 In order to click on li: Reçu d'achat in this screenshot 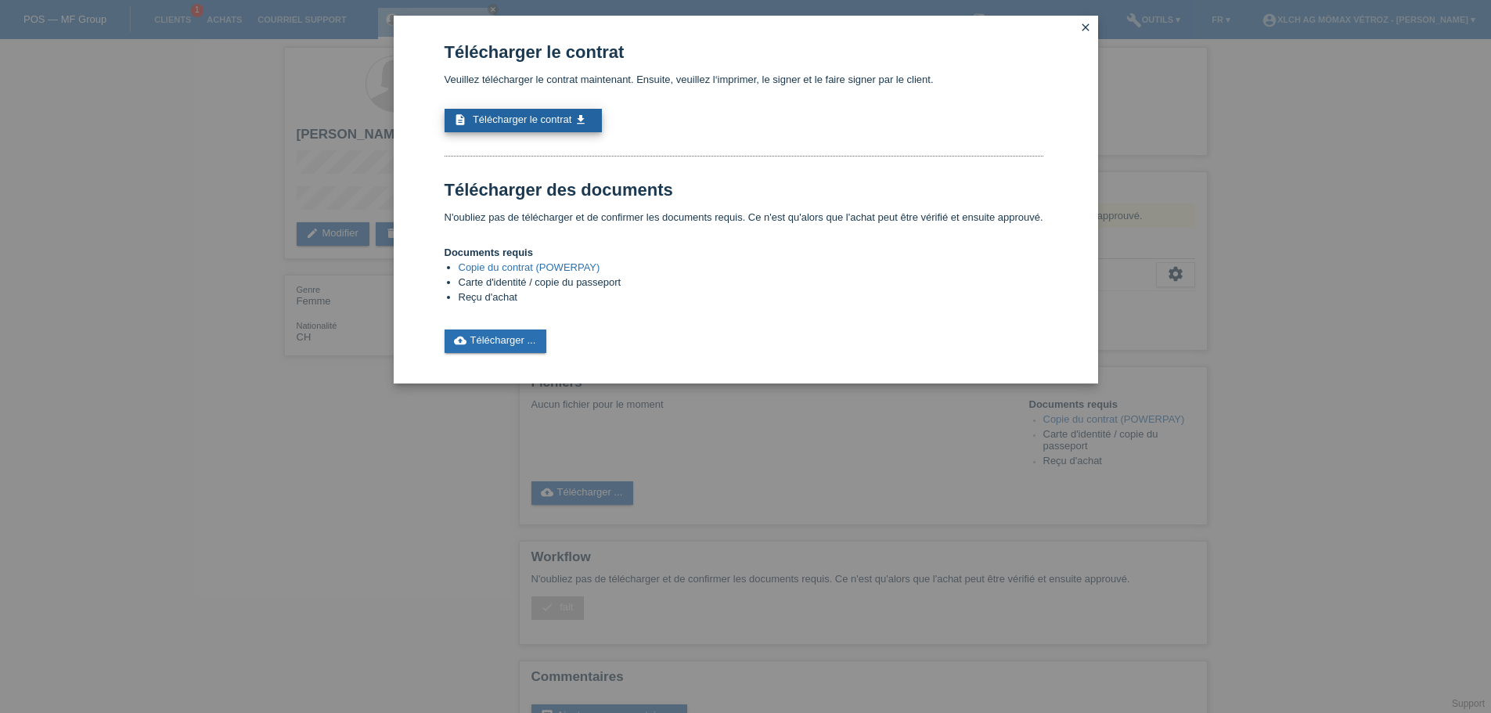, I will do `click(751, 298)`.